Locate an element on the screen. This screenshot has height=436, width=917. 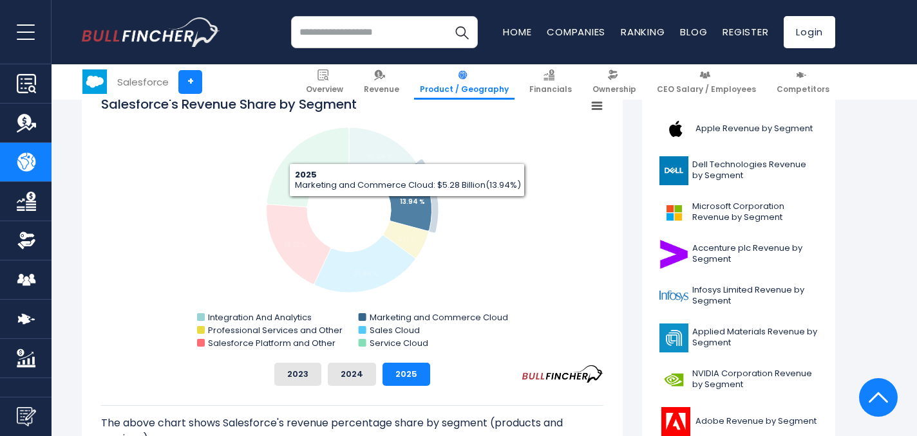
img: AMAT logo is located at coordinates (673, 338).